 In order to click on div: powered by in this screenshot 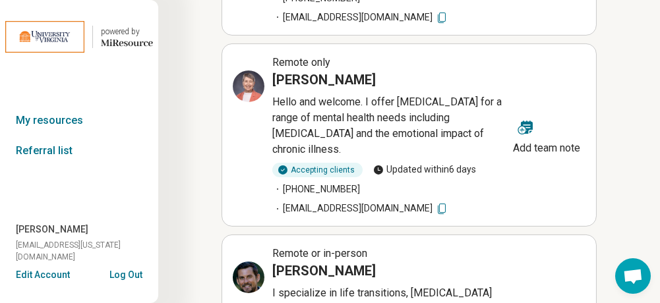, I will do `click(127, 32)`.